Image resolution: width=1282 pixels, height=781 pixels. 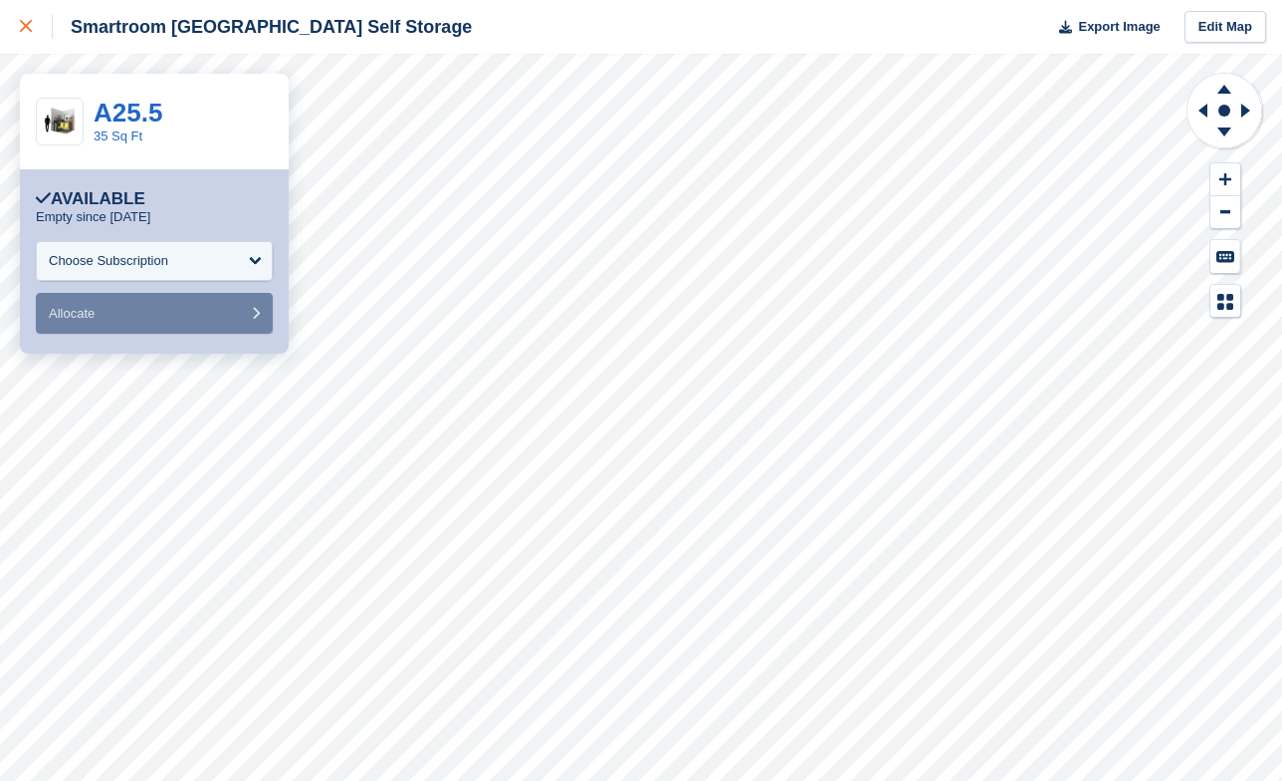 I want to click on span: Allocate, so click(x=72, y=313).